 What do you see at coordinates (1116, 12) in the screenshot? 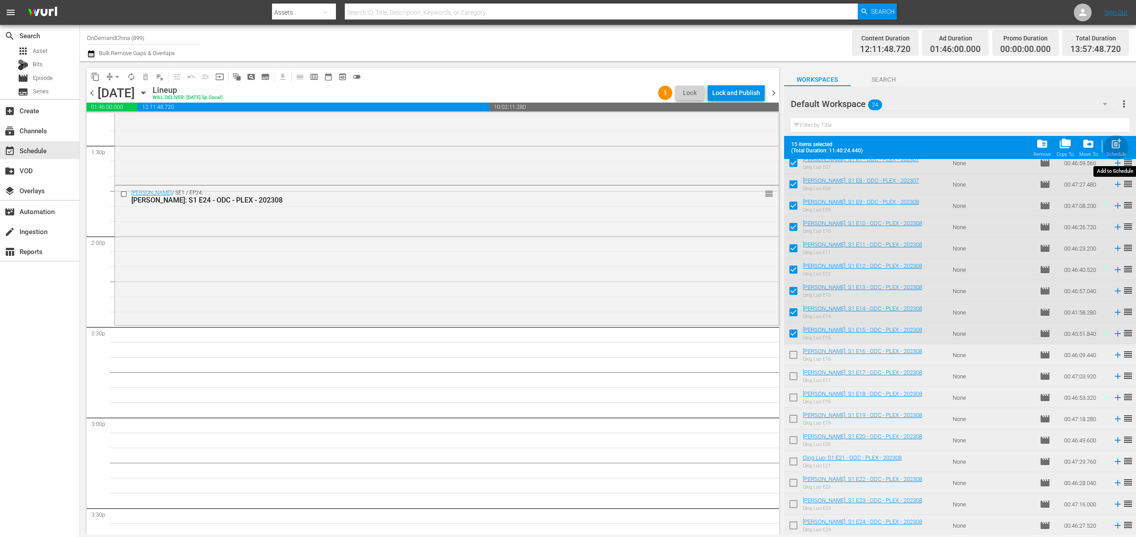
I see `a: Sign Out` at bounding box center [1116, 12].